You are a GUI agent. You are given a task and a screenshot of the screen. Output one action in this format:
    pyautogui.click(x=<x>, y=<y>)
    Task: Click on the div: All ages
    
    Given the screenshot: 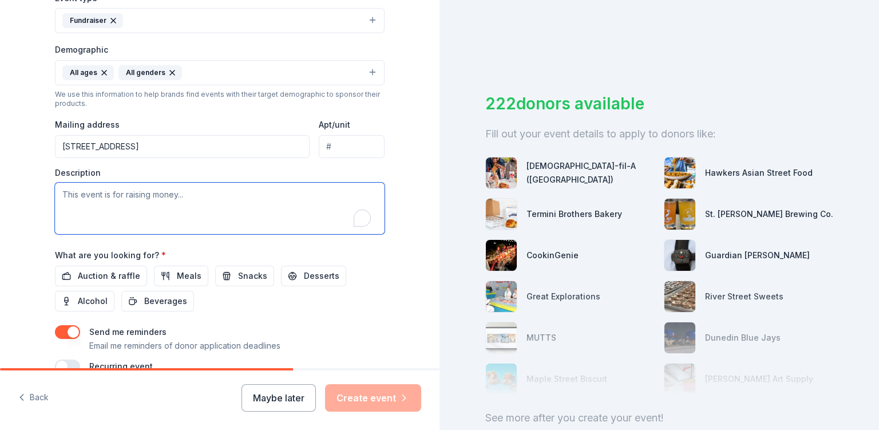 What is the action you would take?
    pyautogui.click(x=88, y=73)
    